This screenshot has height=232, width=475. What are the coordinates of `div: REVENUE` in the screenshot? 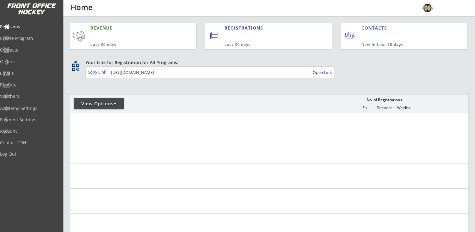 It's located at (128, 28).